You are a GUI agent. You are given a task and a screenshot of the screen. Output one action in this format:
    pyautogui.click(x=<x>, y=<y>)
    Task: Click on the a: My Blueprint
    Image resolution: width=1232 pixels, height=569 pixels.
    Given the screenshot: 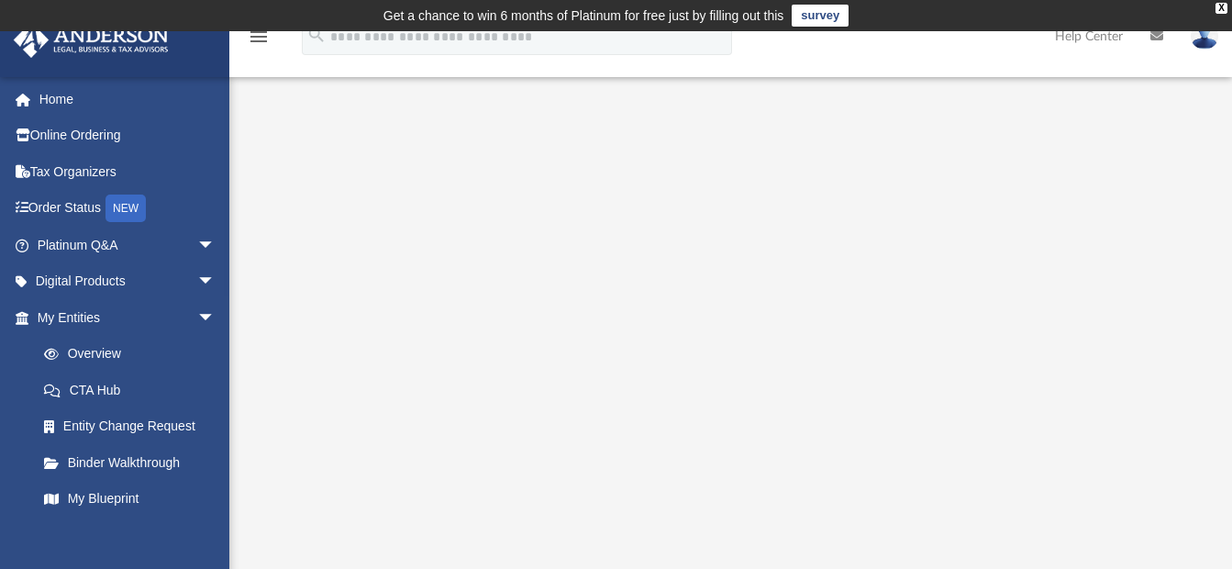 What is the action you would take?
    pyautogui.click(x=129, y=499)
    